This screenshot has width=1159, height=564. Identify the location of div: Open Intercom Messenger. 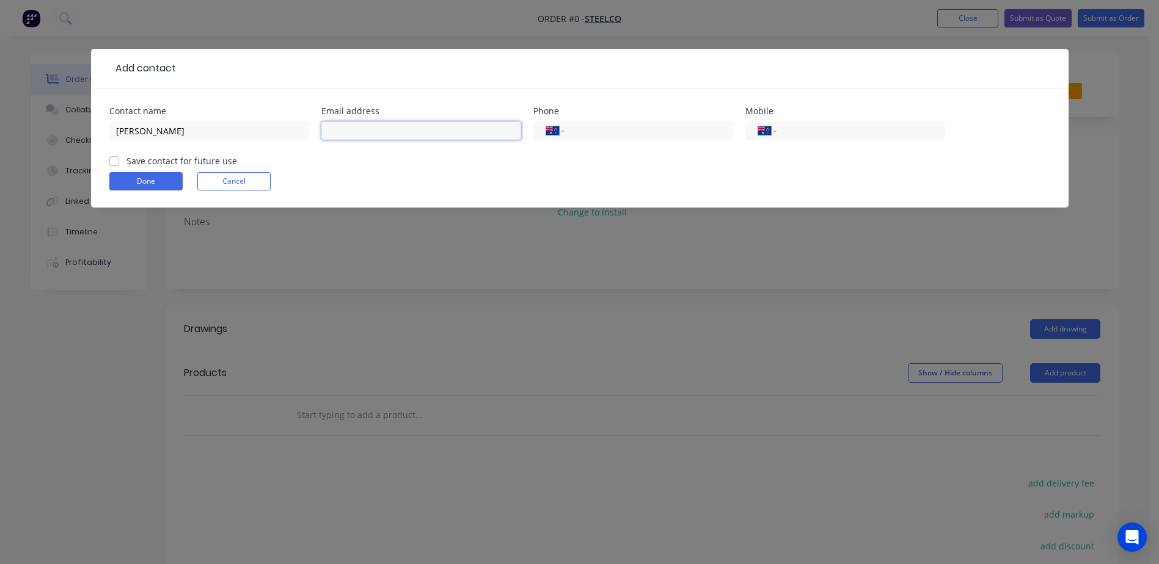
(1132, 538).